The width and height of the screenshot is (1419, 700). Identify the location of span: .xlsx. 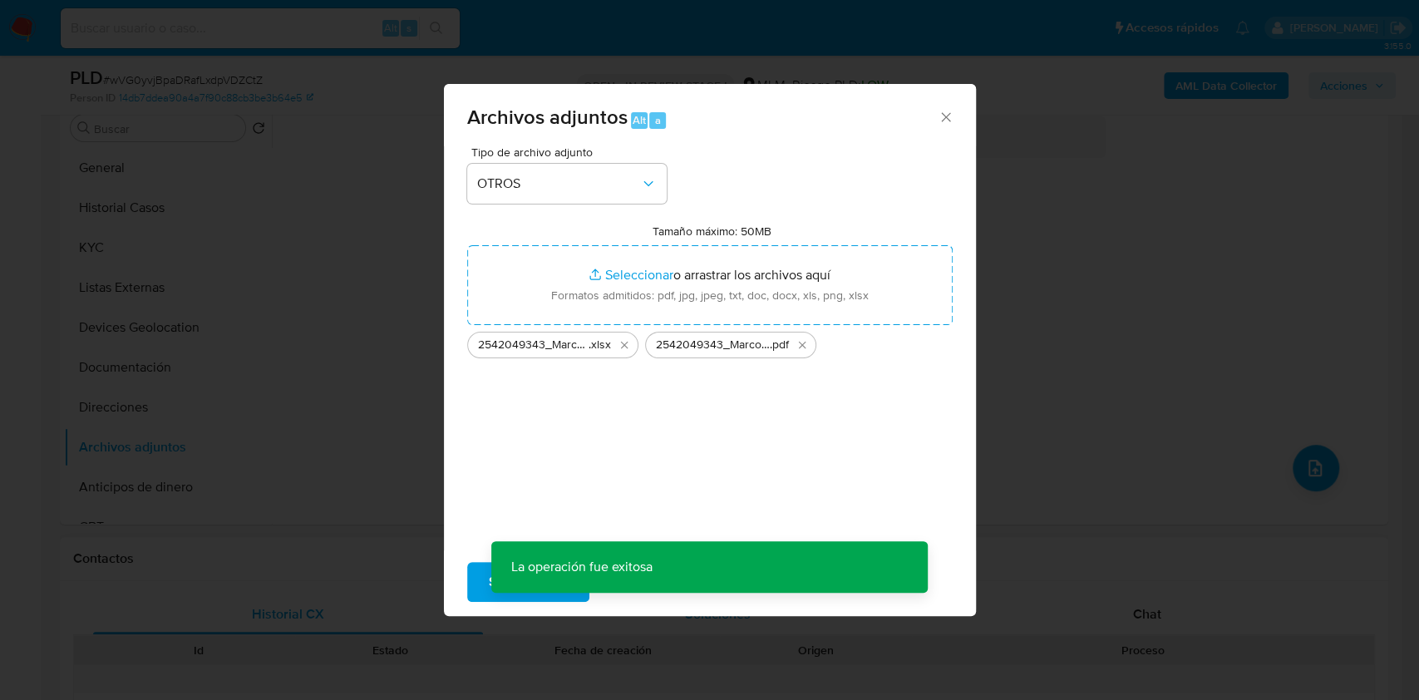
(599, 345).